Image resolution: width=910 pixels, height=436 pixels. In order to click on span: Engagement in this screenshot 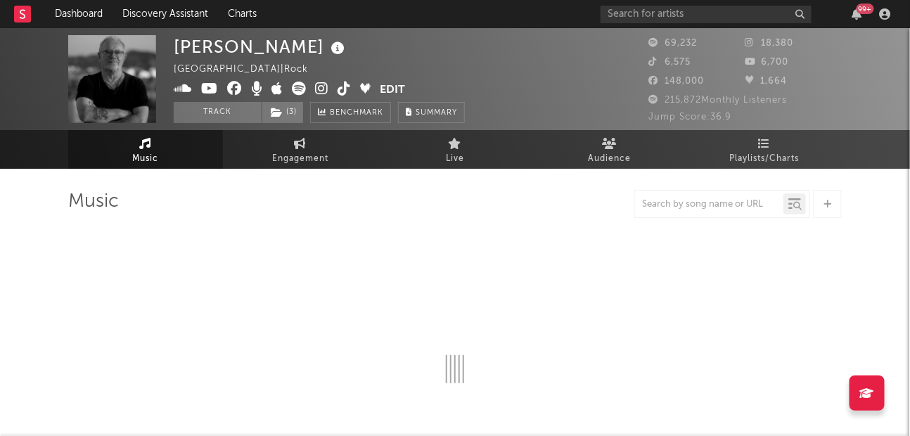, I will do `click(300, 159)`.